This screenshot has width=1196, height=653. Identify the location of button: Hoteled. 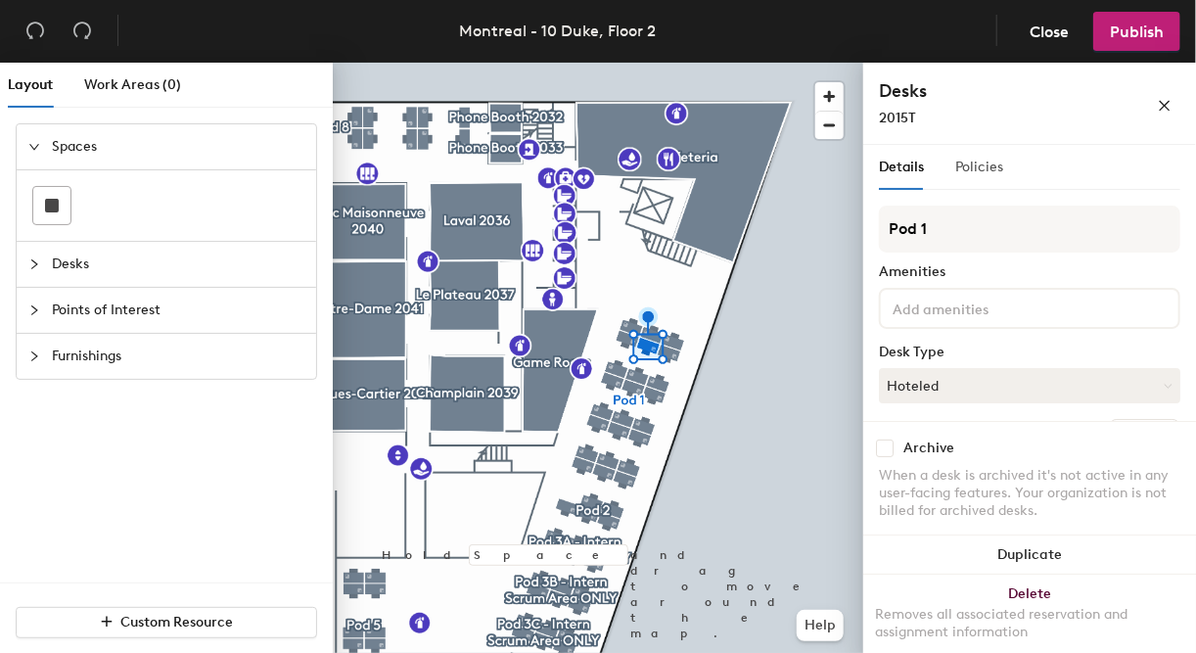
(1030, 386).